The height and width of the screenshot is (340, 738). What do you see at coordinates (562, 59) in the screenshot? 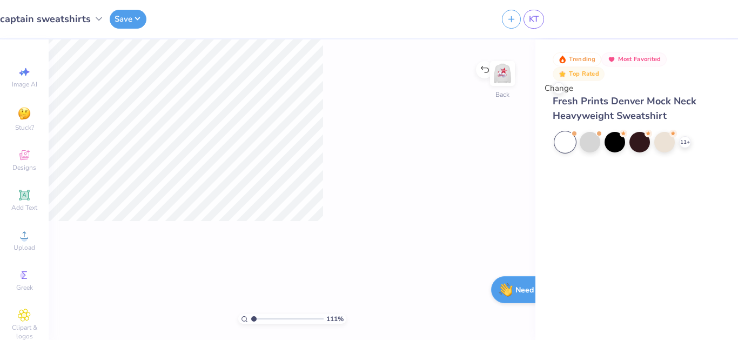
I see `img: Trending sort` at bounding box center [562, 59].